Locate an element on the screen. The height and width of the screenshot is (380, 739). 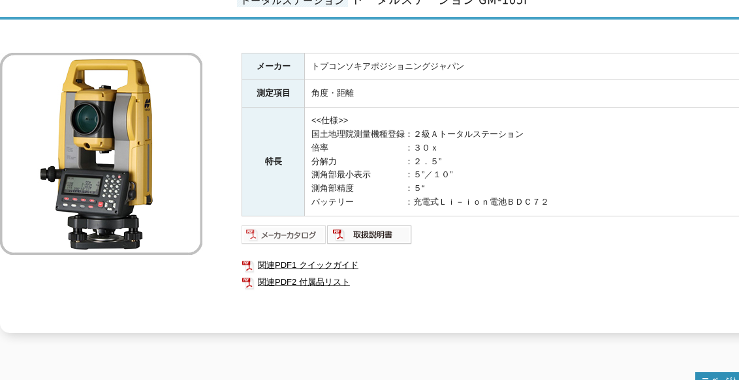
a: メーカーカタログ is located at coordinates (284, 237).